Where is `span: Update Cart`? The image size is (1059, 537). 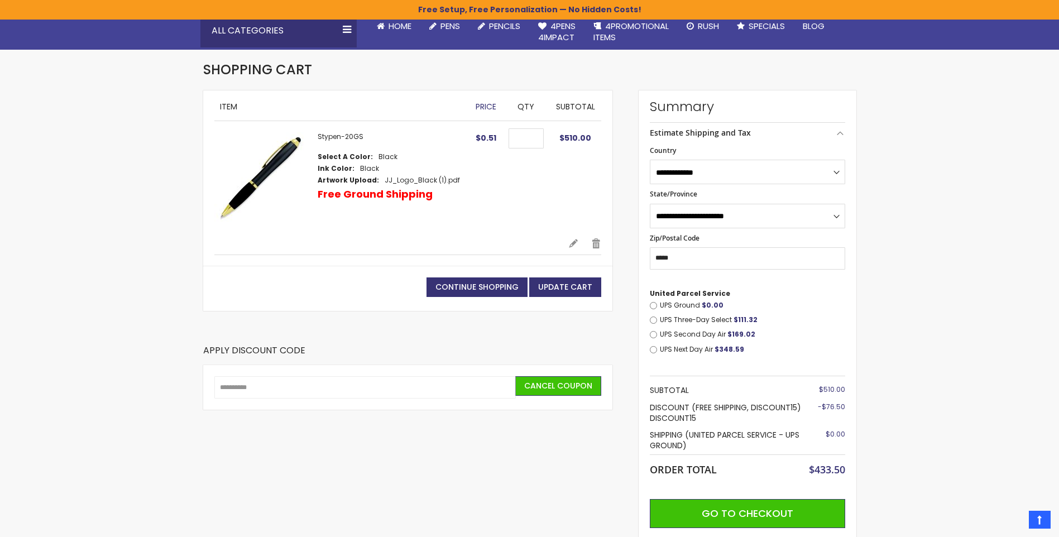 span: Update Cart is located at coordinates (565, 287).